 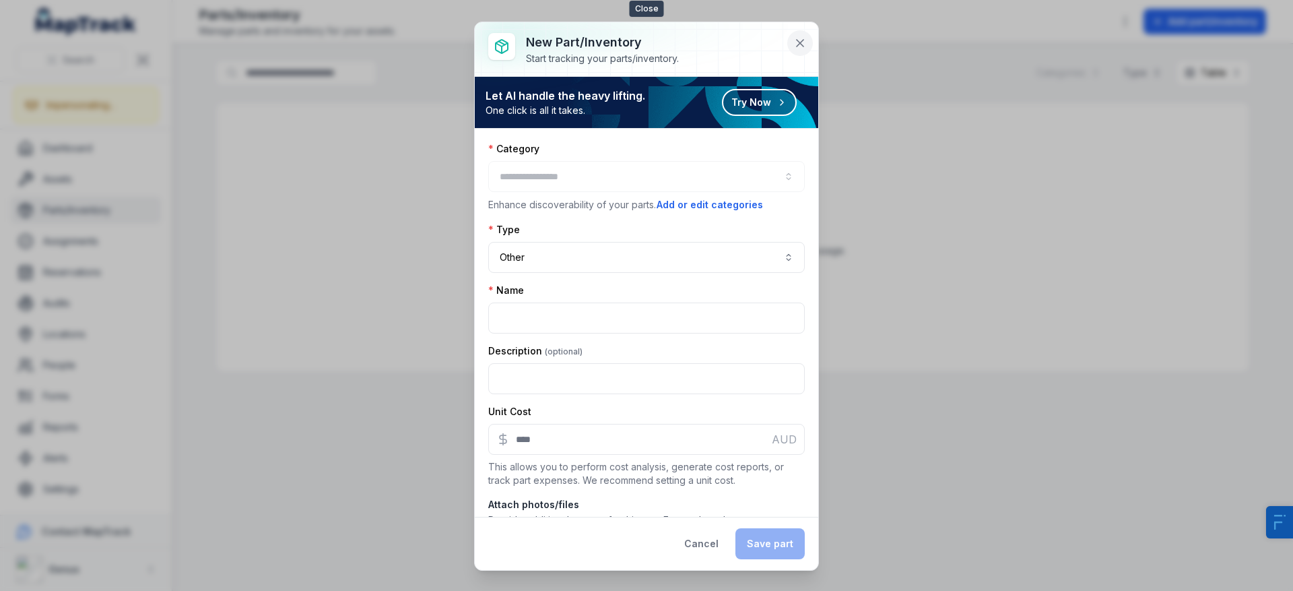 What do you see at coordinates (647, 205) in the screenshot?
I see `p: Enhance discoverability of your parts.` at bounding box center [647, 205].